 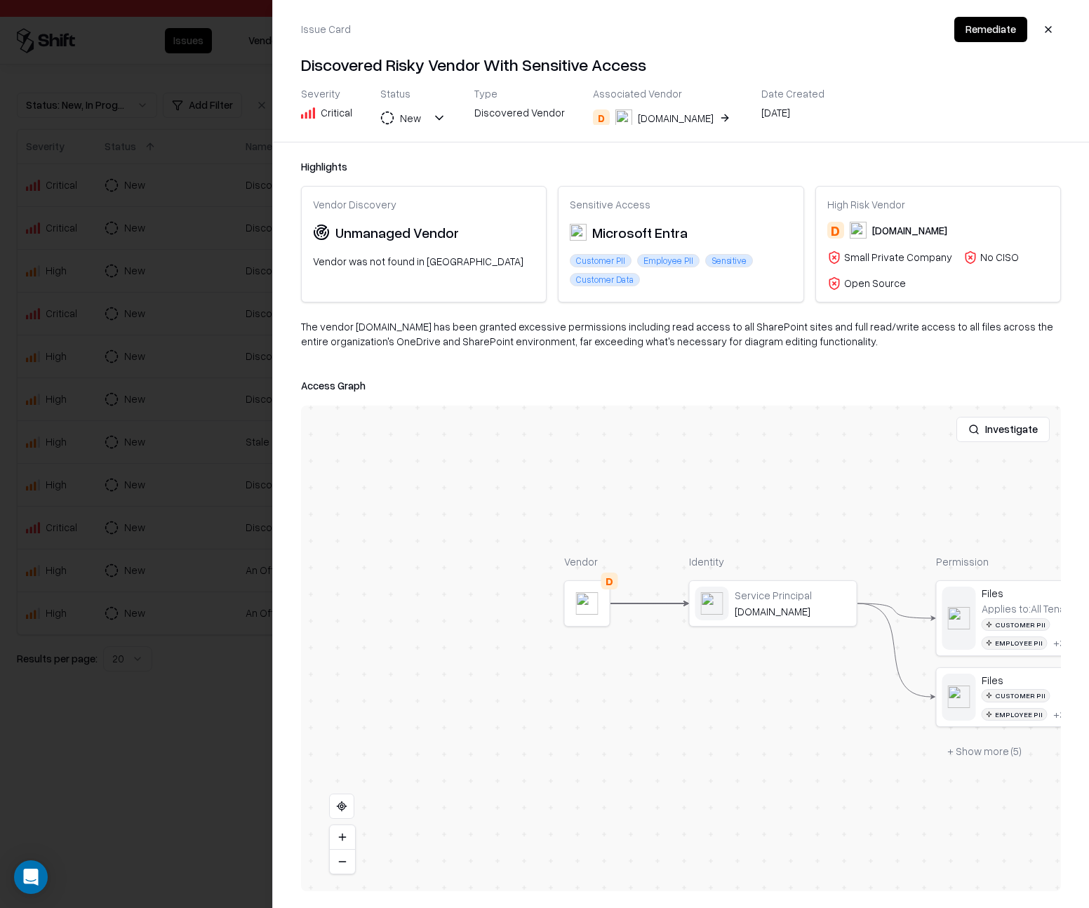 What do you see at coordinates (326, 29) in the screenshot?
I see `div: Issue Card` at bounding box center [326, 29].